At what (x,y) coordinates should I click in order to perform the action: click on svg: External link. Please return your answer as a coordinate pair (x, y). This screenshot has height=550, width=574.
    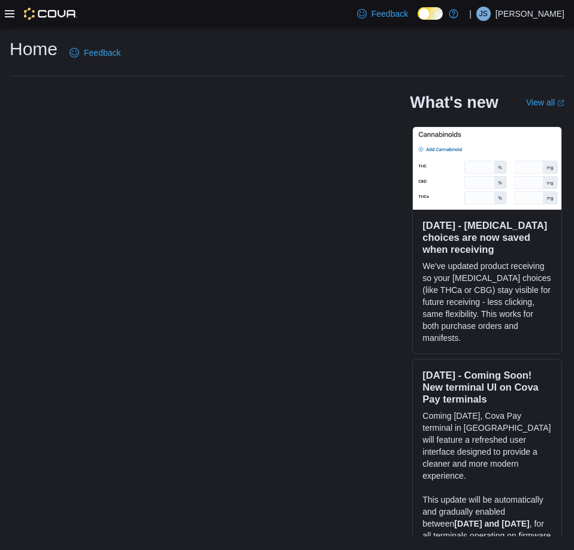
    Looking at the image, I should click on (561, 103).